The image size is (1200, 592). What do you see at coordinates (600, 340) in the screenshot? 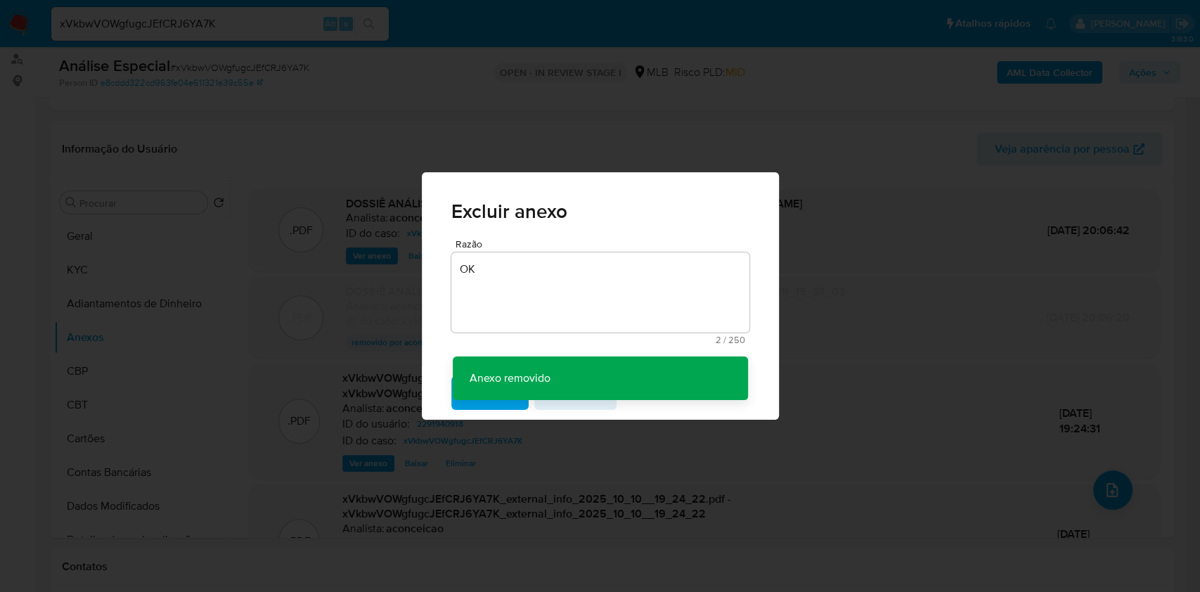
I see `span: Máximo 250 caracteres` at bounding box center [600, 340].